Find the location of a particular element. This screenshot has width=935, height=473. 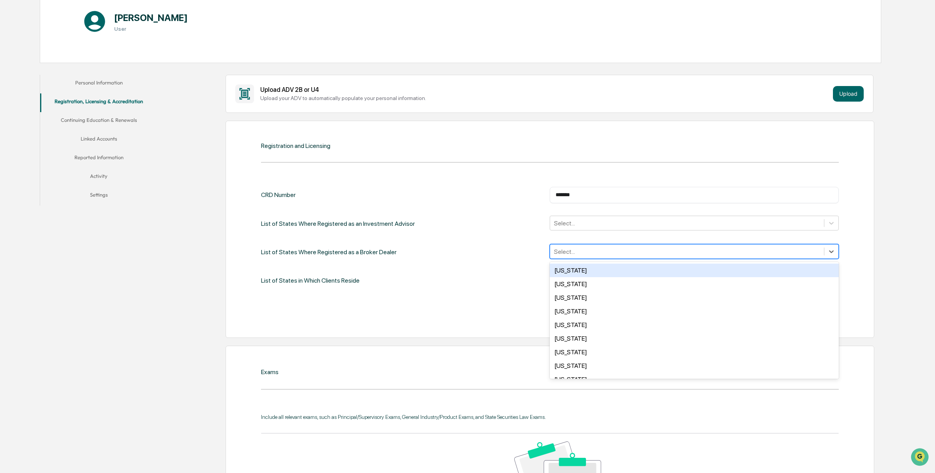

div: New is located at coordinates (827, 372).